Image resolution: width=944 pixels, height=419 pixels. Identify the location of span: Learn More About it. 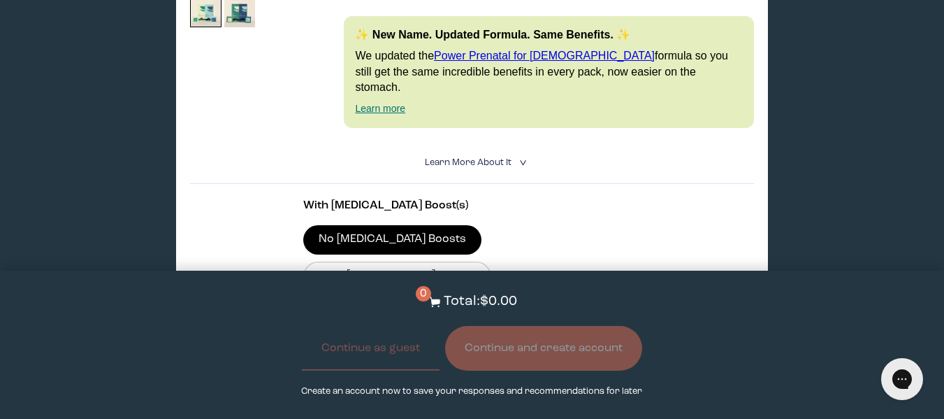
(468, 162).